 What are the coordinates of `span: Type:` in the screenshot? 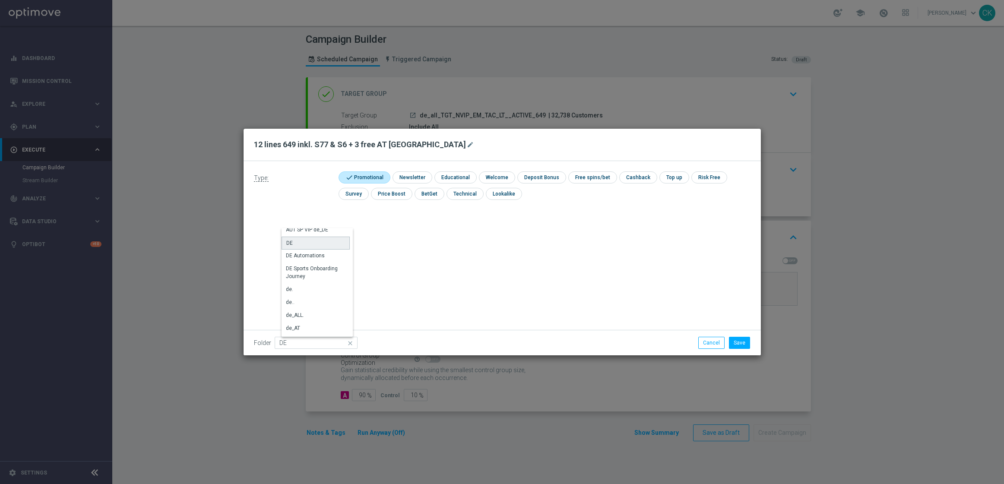 It's located at (261, 178).